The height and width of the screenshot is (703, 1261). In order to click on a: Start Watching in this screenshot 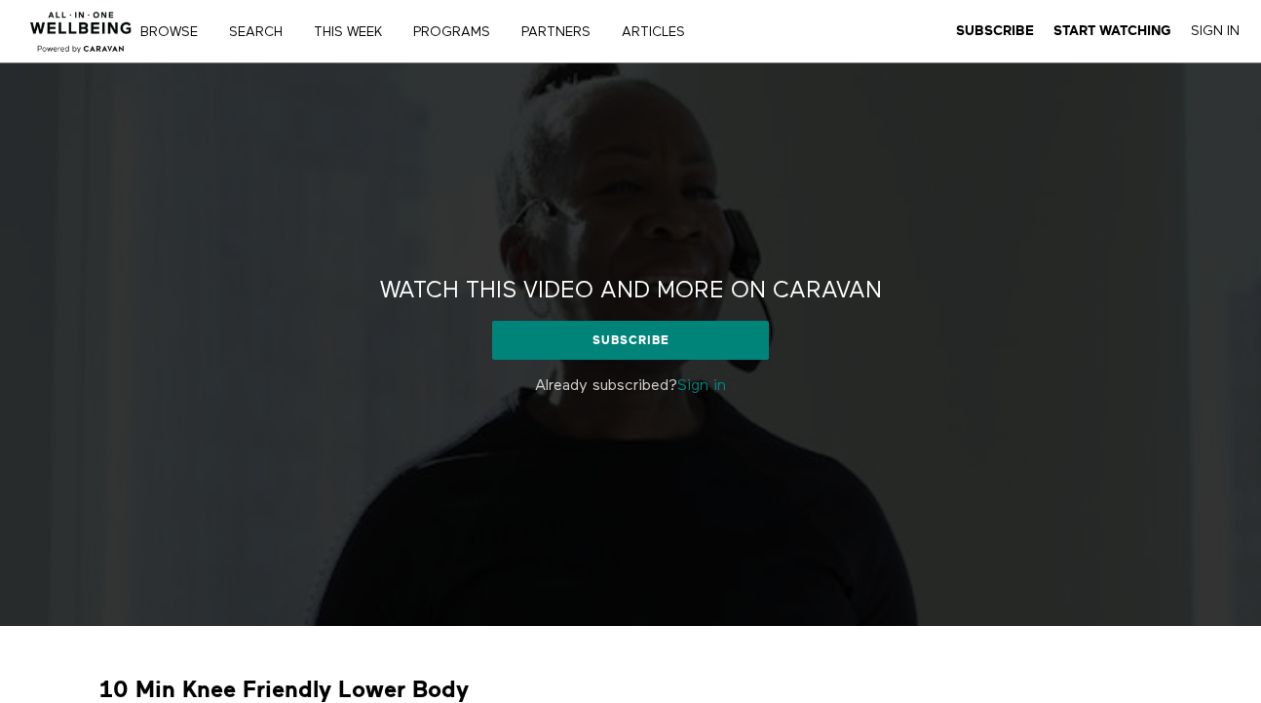, I will do `click(1112, 31)`.